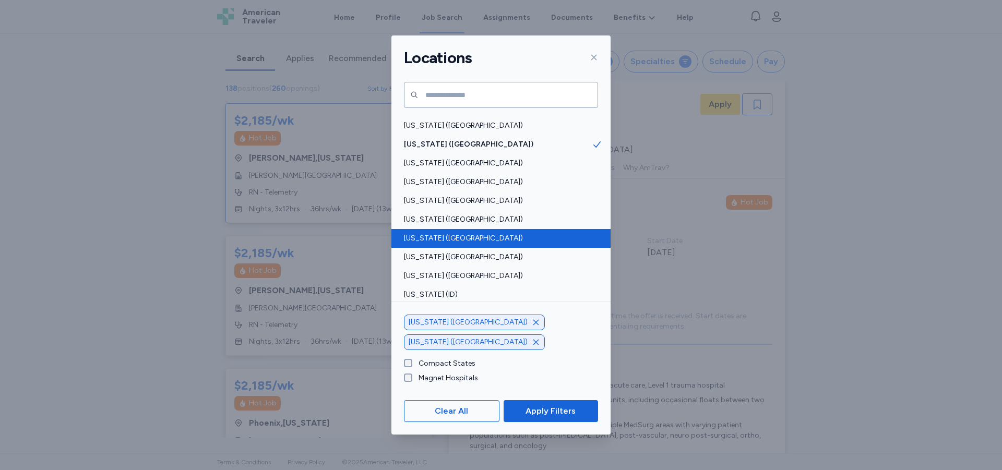 This screenshot has width=1002, height=470. I want to click on label: Compact States, so click(444, 364).